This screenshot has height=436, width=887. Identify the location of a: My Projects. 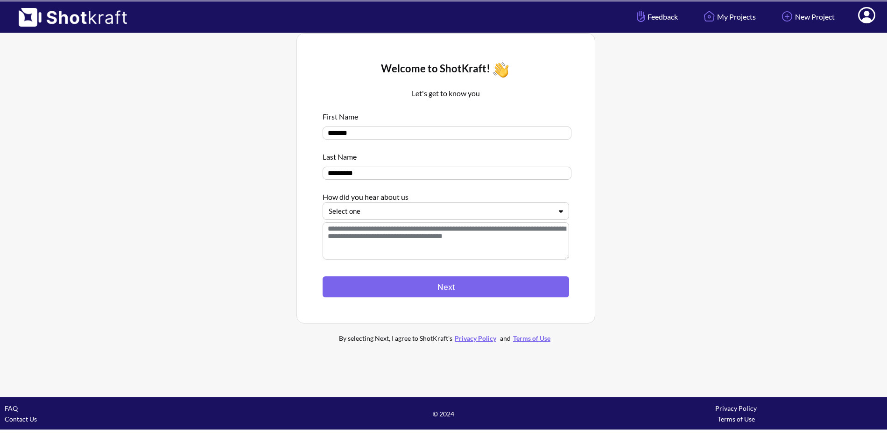
(729, 16).